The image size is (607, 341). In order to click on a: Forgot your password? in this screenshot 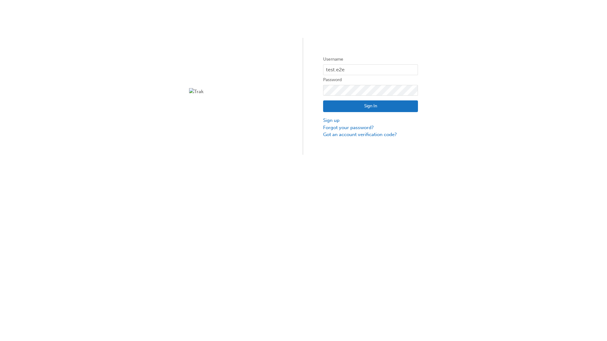, I will do `click(370, 128)`.